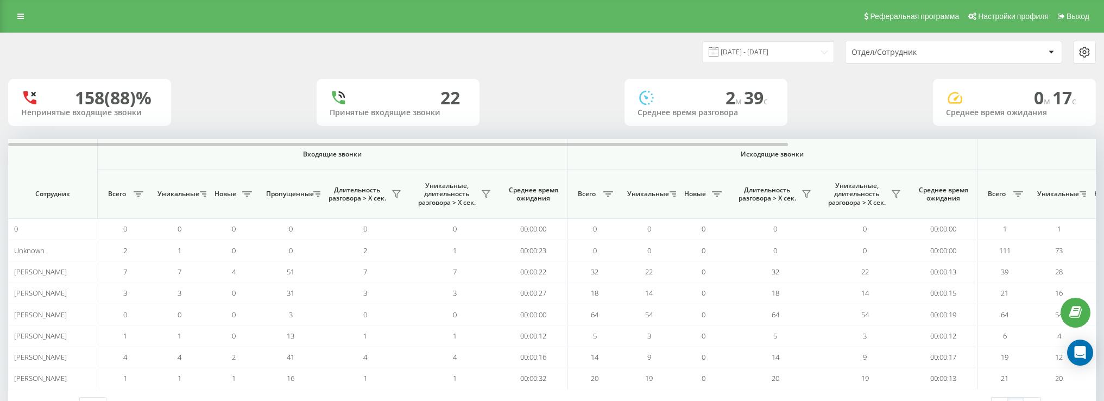 The height and width of the screenshot is (401, 1104). Describe the element at coordinates (767, 194) in the screenshot. I see `span: Длительность разговора > Х сек.` at that location.